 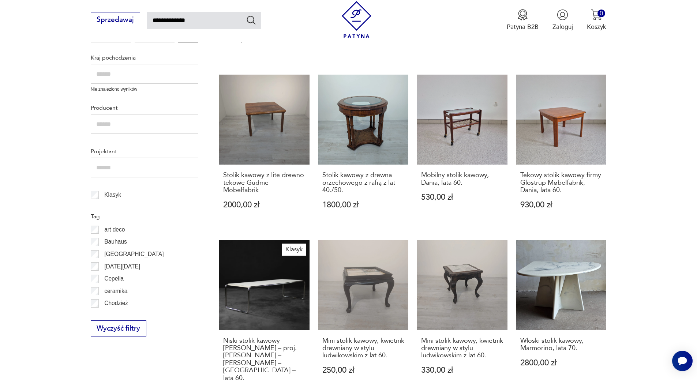 I want to click on p: 930,00 zł, so click(x=562, y=205).